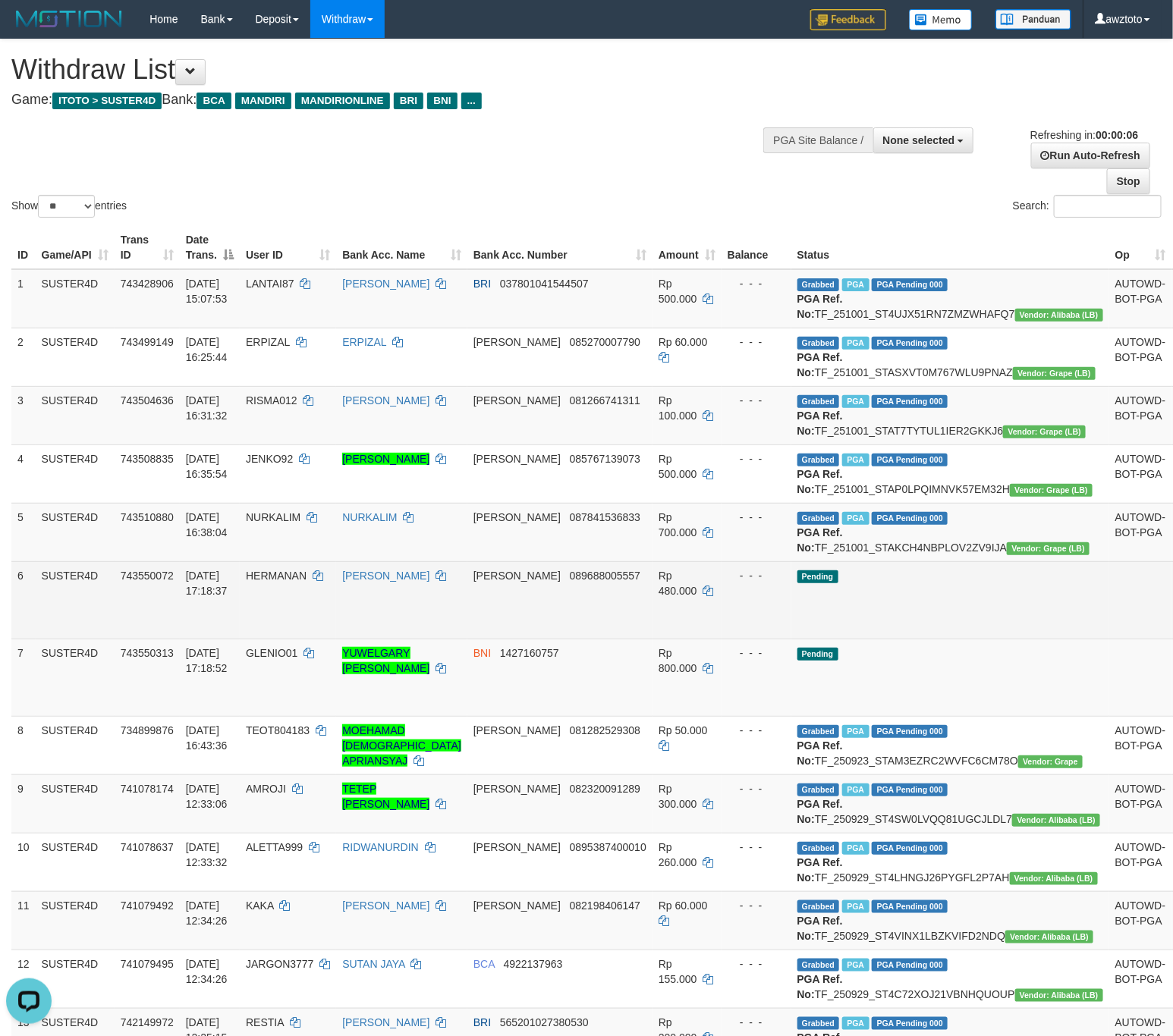 The height and width of the screenshot is (1036, 1173). What do you see at coordinates (1087, 206) in the screenshot?
I see `label: Search:` at bounding box center [1087, 206].